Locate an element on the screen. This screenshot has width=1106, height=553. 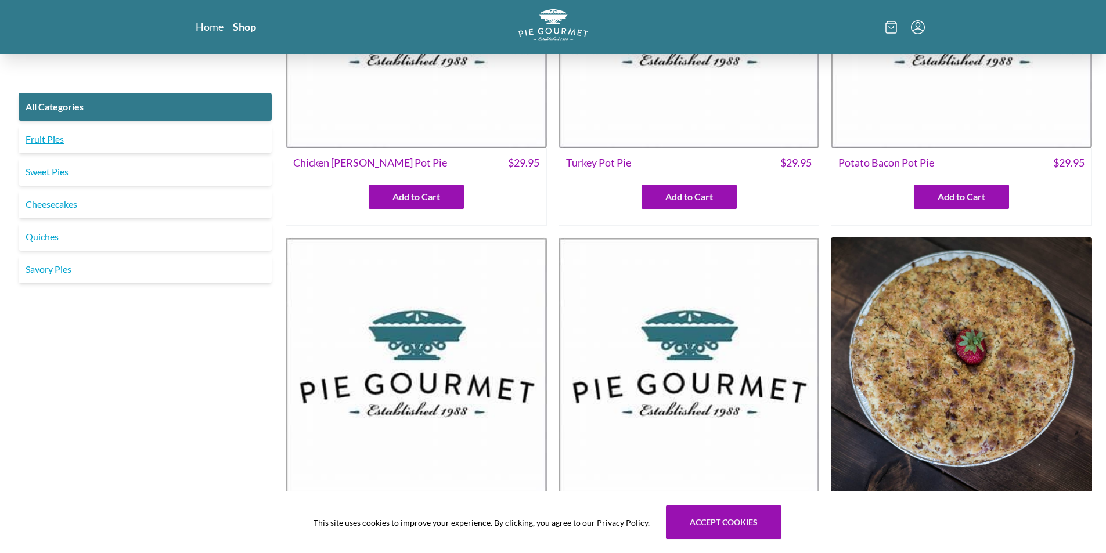
a: Quiches is located at coordinates (145, 237).